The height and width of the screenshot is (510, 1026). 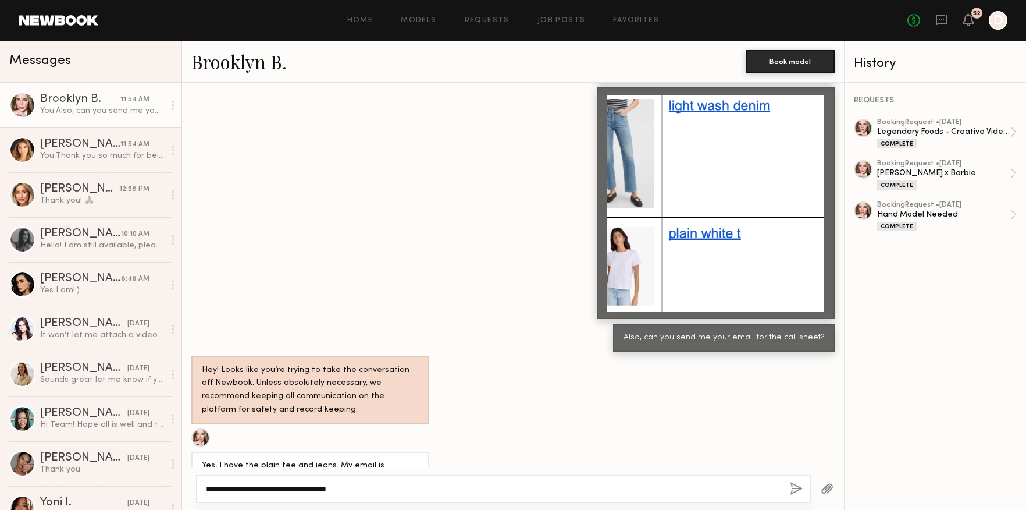 I want to click on div: Thank you! 🙏🏽, so click(x=102, y=200).